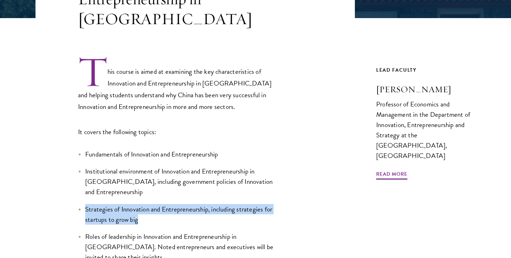 The width and height of the screenshot is (511, 258). I want to click on span: Strategies of Innovation and Entrepreneurship, including strategies for startups to grow big, so click(178, 214).